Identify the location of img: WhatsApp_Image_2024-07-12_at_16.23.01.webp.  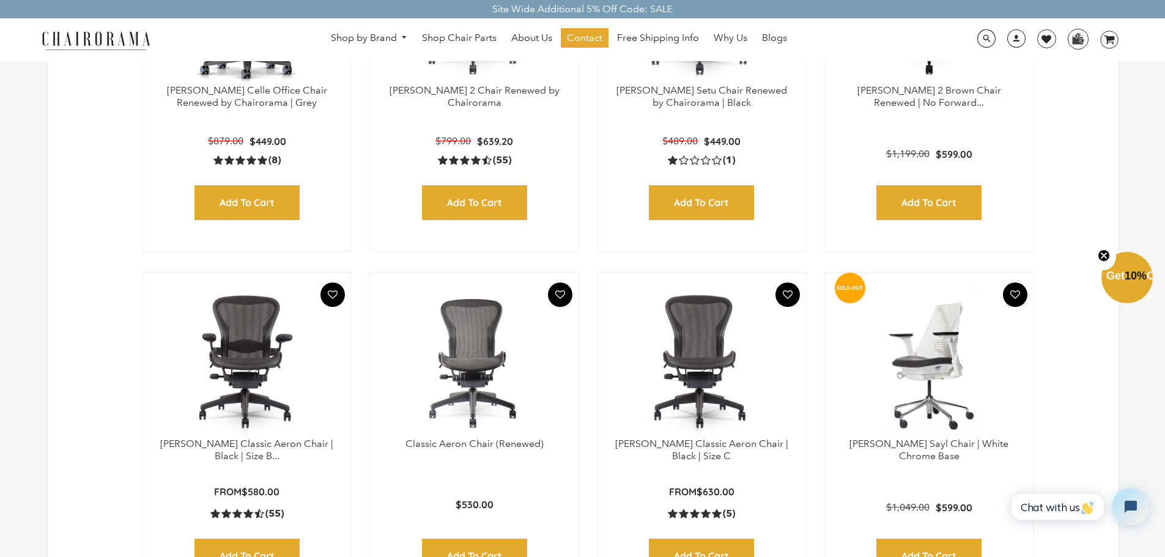
(1077, 39).